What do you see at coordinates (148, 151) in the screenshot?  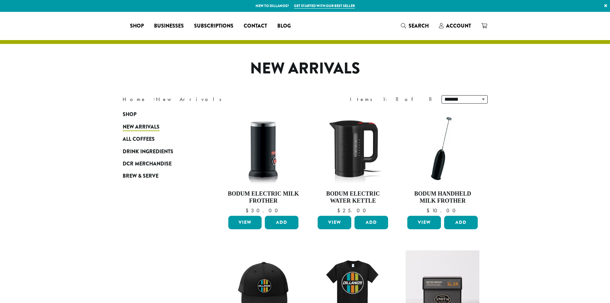 I see `span: Drink Ingredients` at bounding box center [148, 151].